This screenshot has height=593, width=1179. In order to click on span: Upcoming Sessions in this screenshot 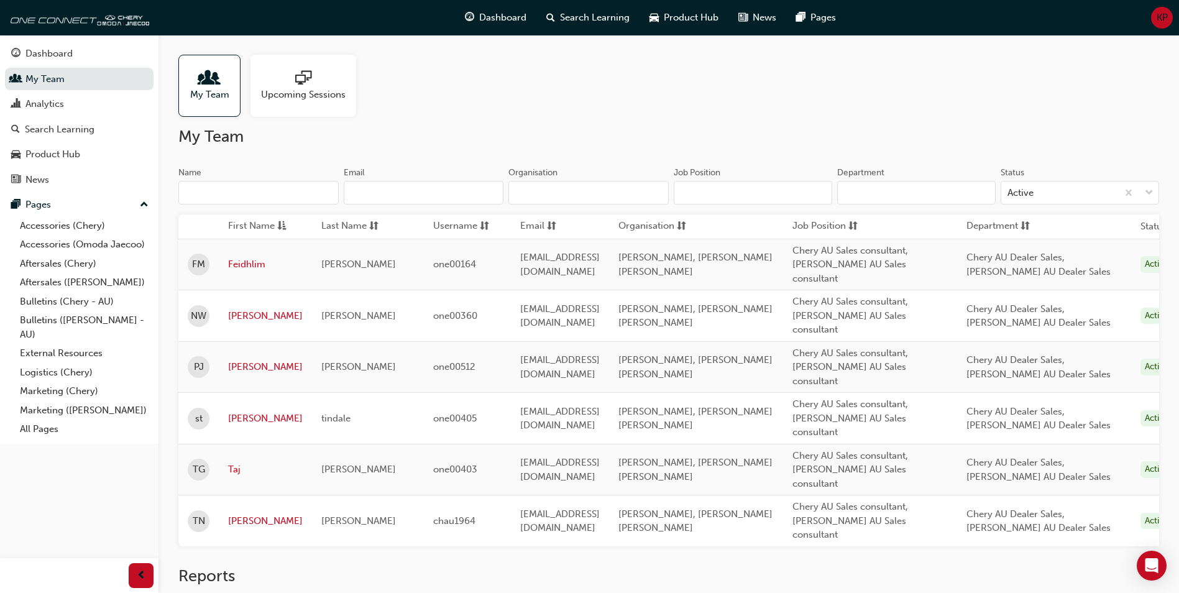, I will do `click(303, 94)`.